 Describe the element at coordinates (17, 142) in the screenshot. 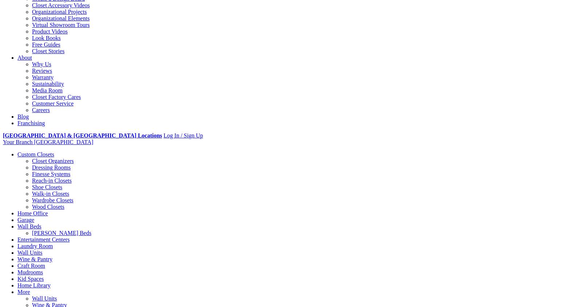

I see `span: Your Branch` at that location.